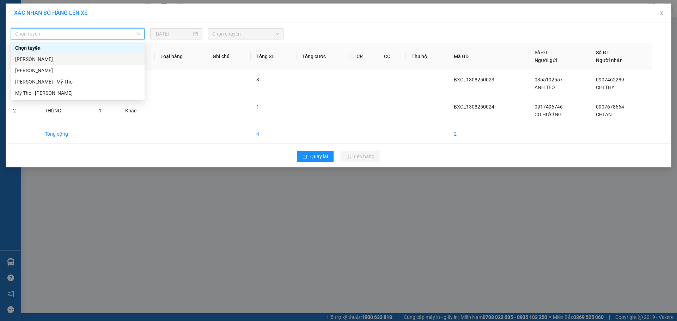 This screenshot has width=677, height=321. What do you see at coordinates (78, 93) in the screenshot?
I see `div: Mỹ Tho - Cao Lãnh` at bounding box center [78, 93].